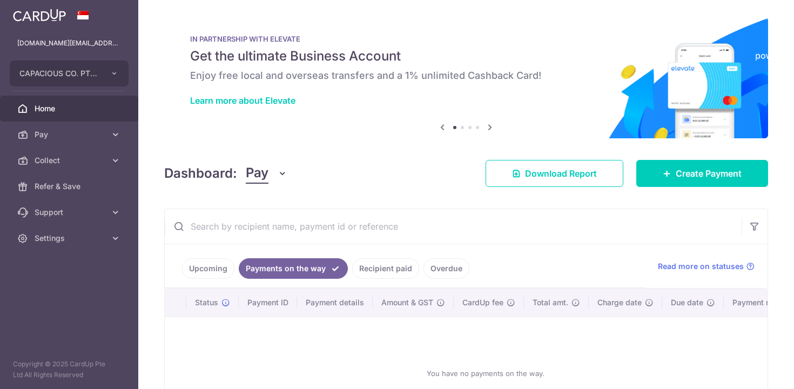  I want to click on span: Total amt., so click(550, 302).